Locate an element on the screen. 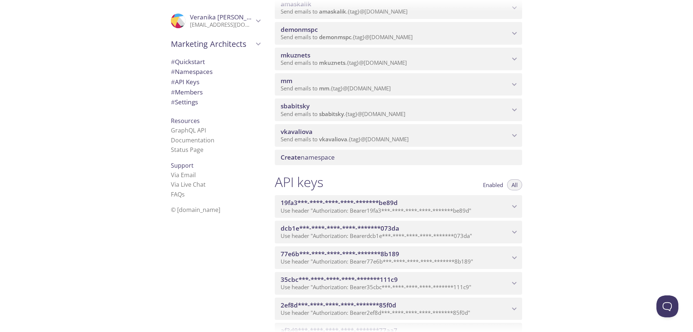 The height and width of the screenshot is (332, 693). span: API Keys is located at coordinates (185, 82).